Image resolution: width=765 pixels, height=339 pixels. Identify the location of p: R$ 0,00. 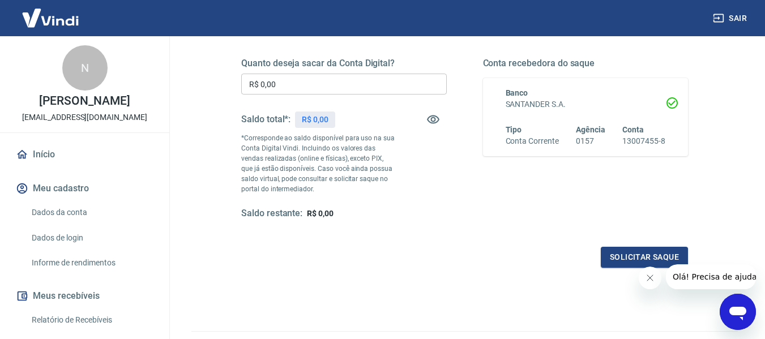
(315, 119).